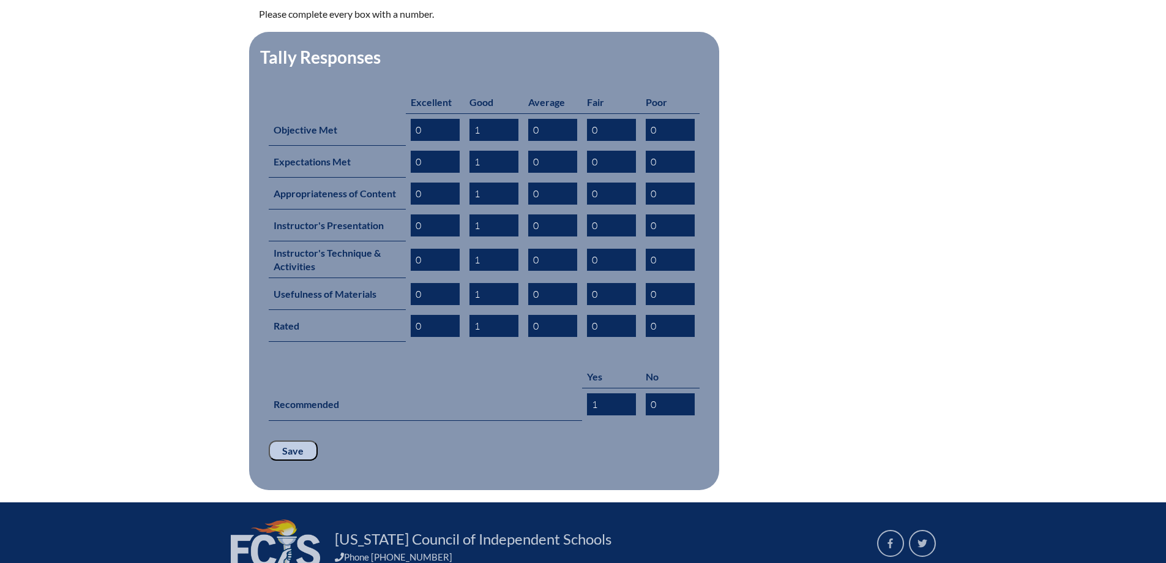  I want to click on th: Recommended, so click(426, 404).